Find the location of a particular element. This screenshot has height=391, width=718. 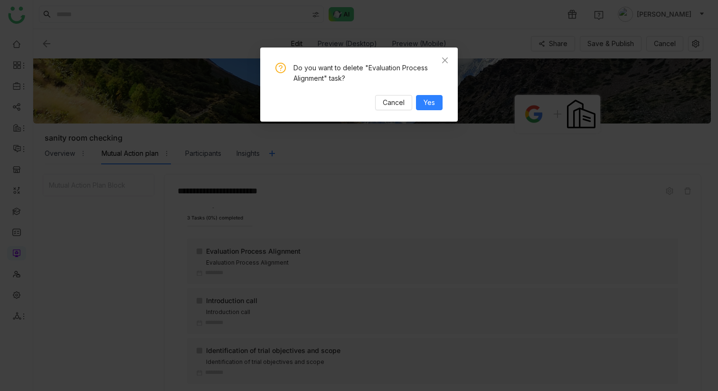

button: Cancel is located at coordinates (394, 103).